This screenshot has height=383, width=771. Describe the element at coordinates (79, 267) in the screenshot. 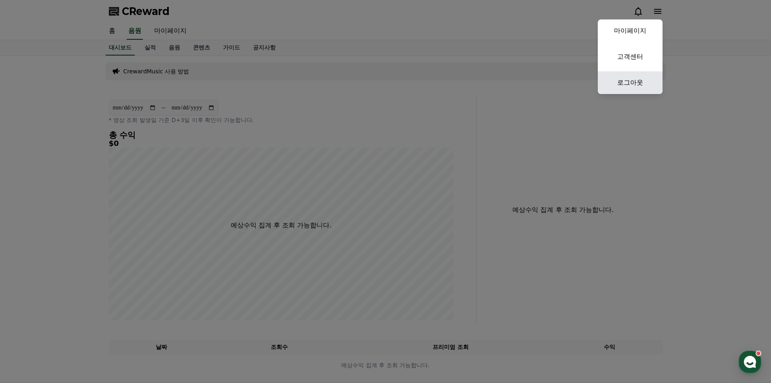

I see `a: 대화` at that location.